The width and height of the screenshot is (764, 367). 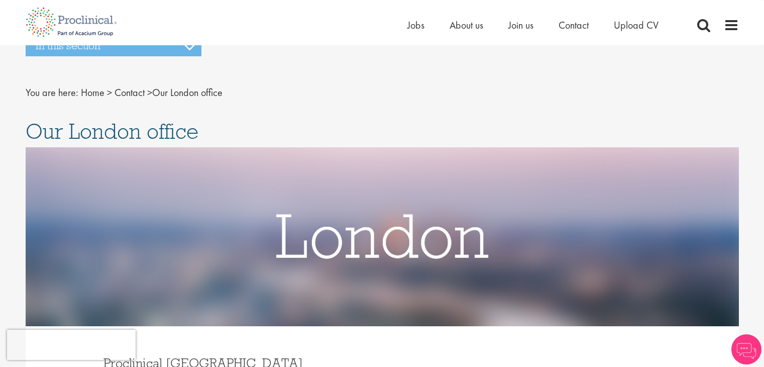 I want to click on span: Upload CV, so click(x=636, y=25).